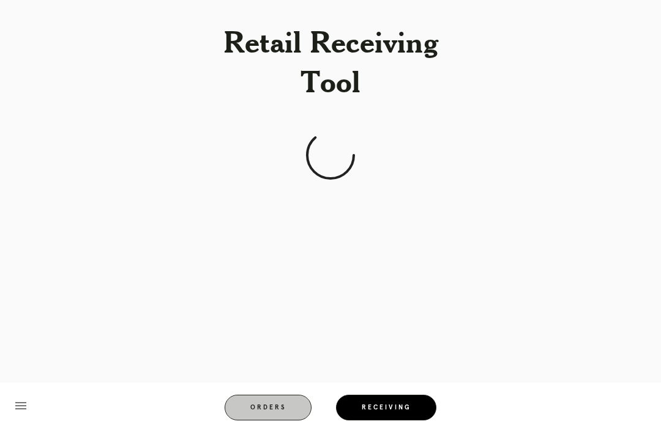 This screenshot has height=432, width=661. Describe the element at coordinates (386, 404) in the screenshot. I see `a: Receiving` at that location.